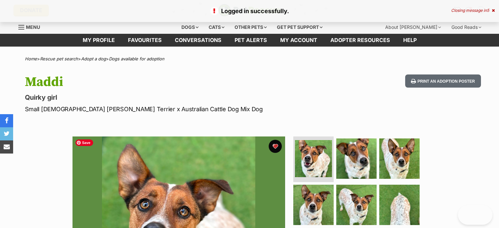 The height and width of the screenshot is (228, 499). I want to click on button: Print an adoption poster, so click(443, 81).